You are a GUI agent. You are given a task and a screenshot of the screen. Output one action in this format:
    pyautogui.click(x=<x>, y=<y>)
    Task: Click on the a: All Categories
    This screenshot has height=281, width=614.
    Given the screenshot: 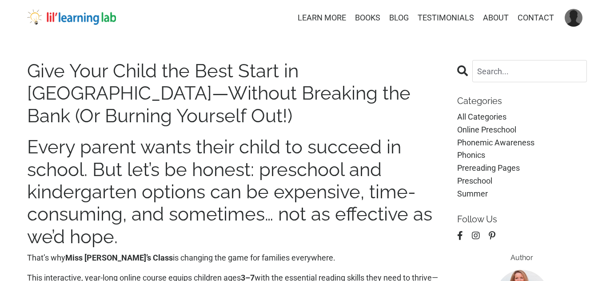 What is the action you would take?
    pyautogui.click(x=522, y=117)
    